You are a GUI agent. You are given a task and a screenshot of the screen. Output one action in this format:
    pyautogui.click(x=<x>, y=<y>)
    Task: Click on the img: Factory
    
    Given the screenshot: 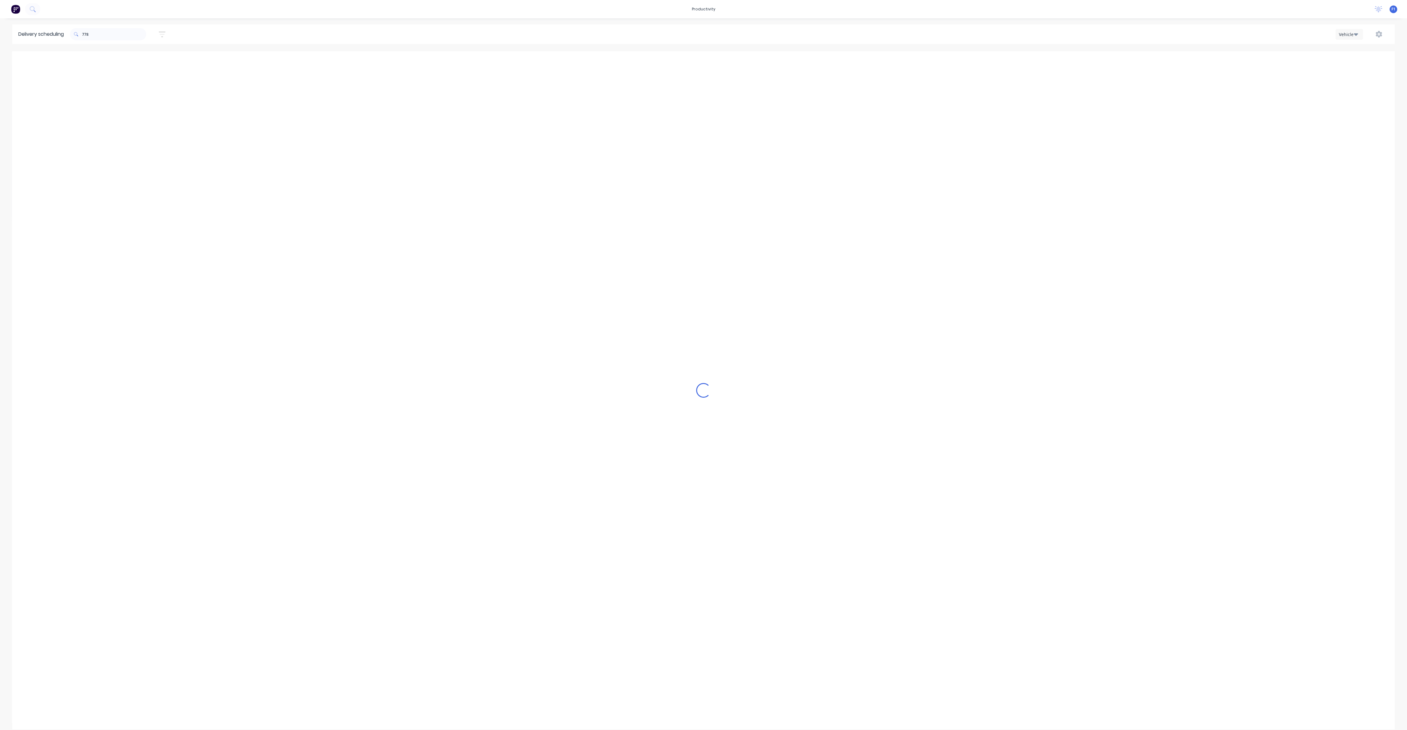 What is the action you would take?
    pyautogui.click(x=16, y=9)
    